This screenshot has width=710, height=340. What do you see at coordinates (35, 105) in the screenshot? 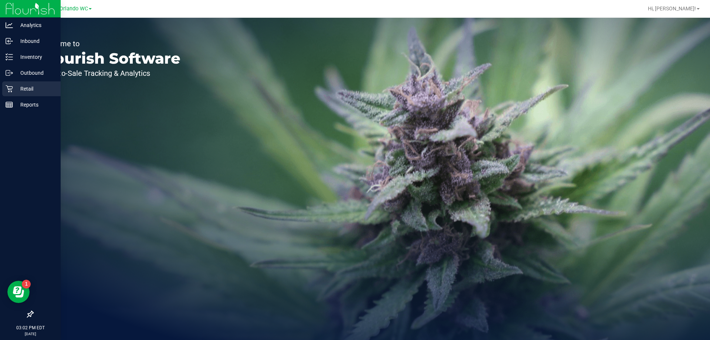
I see `p: Reports` at bounding box center [35, 105].